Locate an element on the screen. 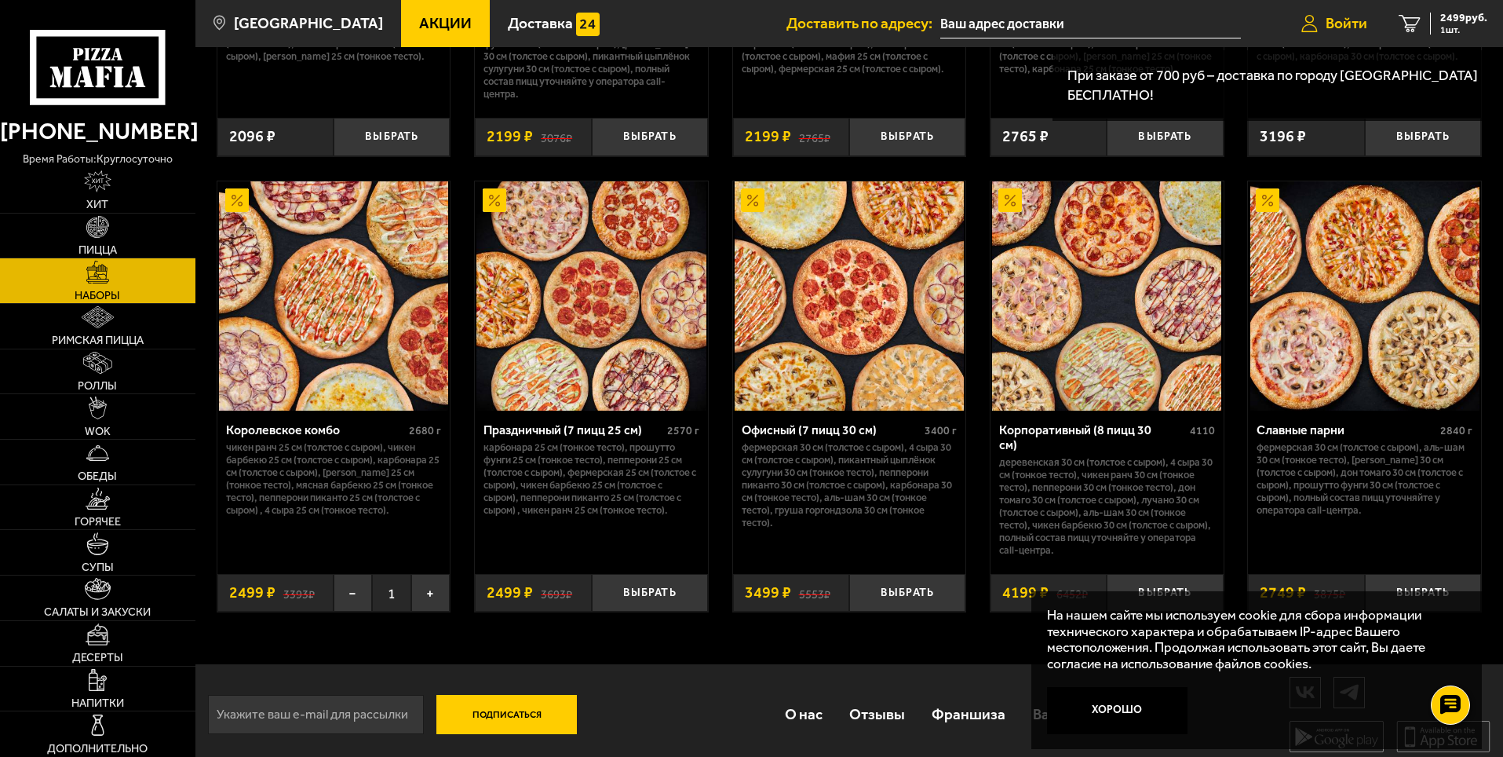 This screenshot has height=757, width=1503. a: АкционныйКорпоративный (8 пицц 30 см) is located at coordinates (1107, 296).